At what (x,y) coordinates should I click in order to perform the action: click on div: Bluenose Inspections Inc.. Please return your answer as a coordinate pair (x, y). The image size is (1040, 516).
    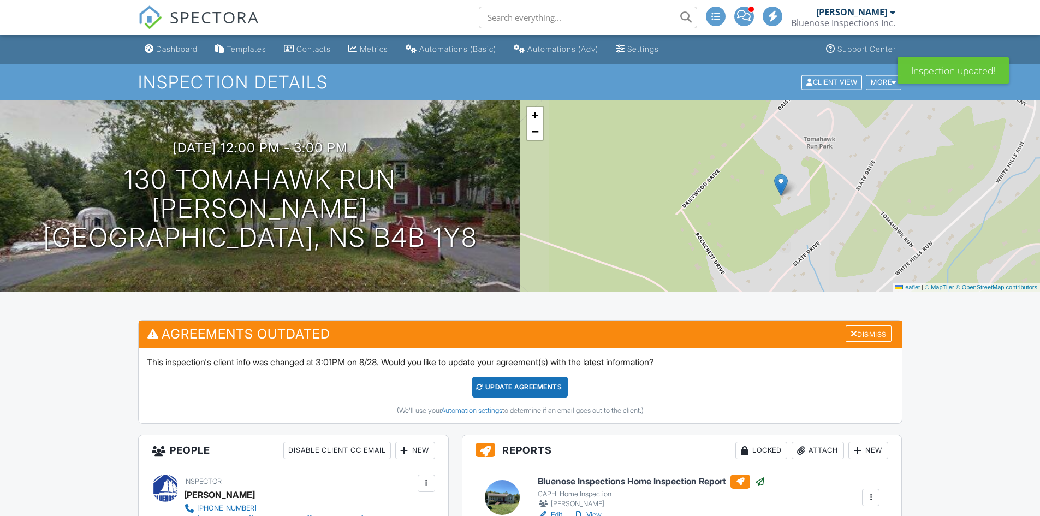
    Looking at the image, I should click on (843, 23).